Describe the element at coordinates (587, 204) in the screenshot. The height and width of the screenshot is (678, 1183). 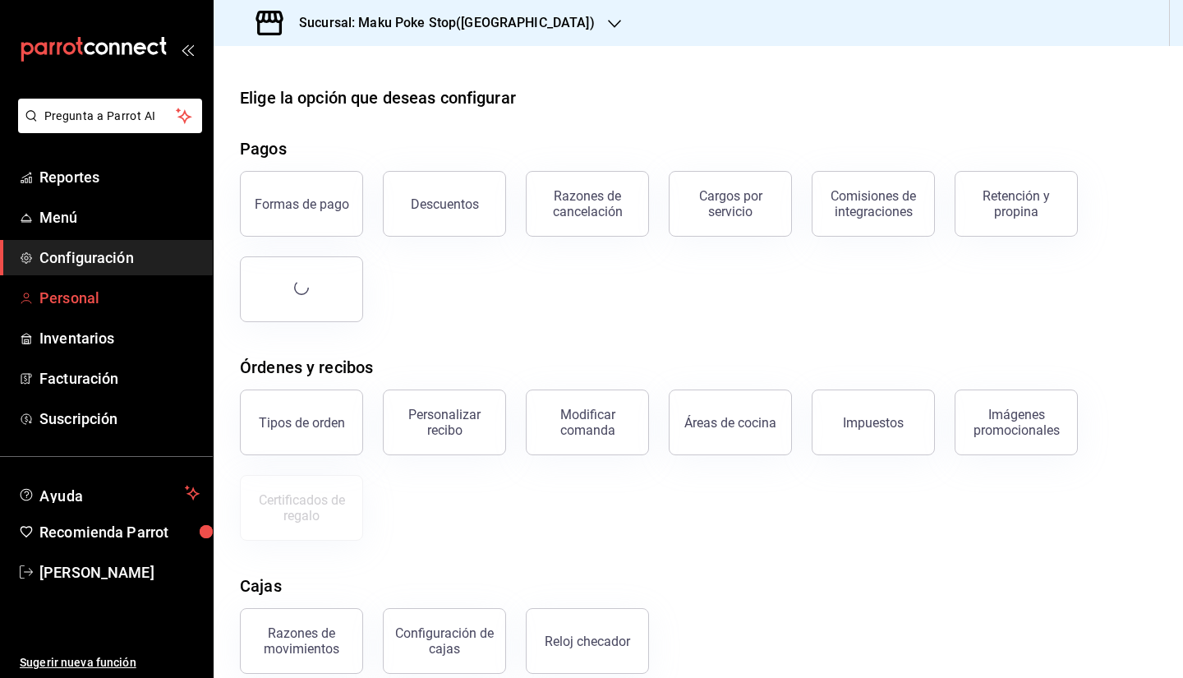
I see `button: Razones de cancelación` at that location.